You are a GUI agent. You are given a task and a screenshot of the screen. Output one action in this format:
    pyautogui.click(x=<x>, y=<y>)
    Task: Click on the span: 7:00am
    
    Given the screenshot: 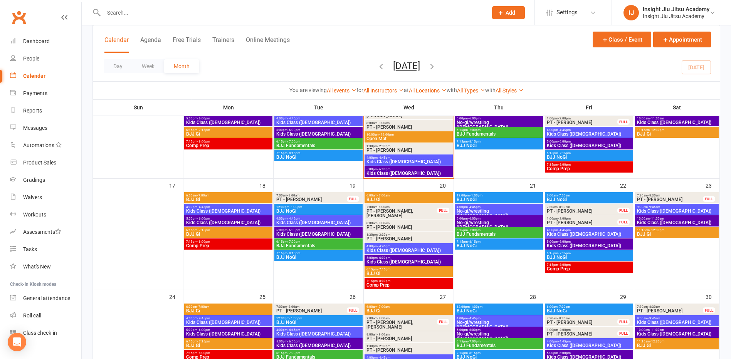 What is the action you would take?
    pyautogui.click(x=312, y=307)
    